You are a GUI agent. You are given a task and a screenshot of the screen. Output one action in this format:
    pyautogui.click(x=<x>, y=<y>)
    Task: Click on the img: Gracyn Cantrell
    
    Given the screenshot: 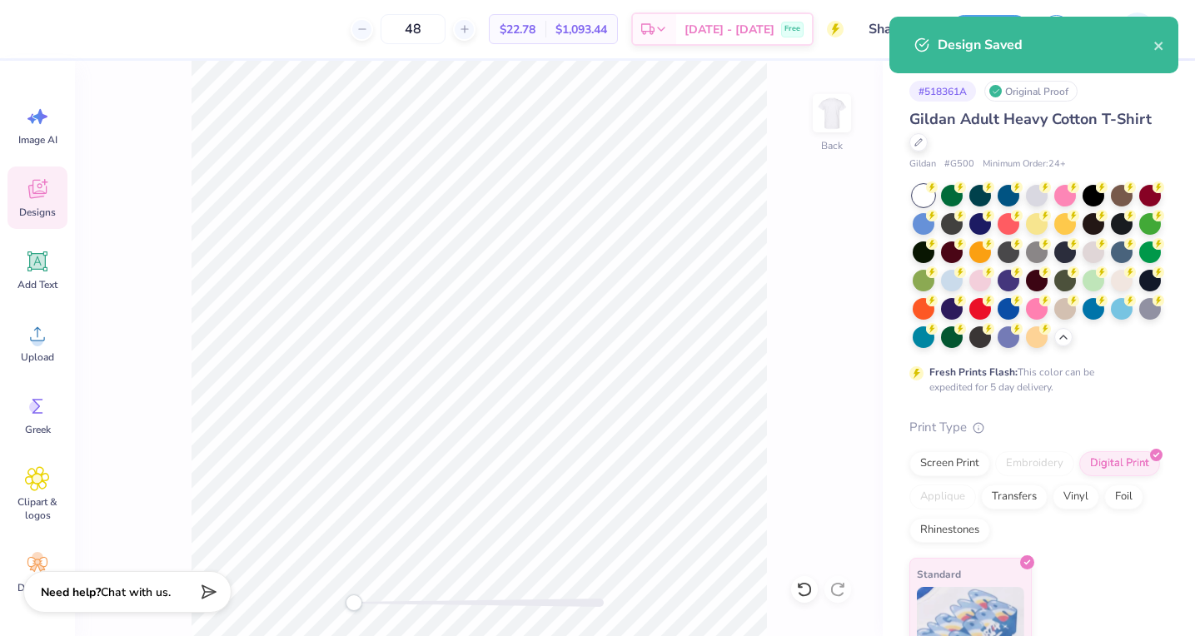 What is the action you would take?
    pyautogui.click(x=1138, y=29)
    